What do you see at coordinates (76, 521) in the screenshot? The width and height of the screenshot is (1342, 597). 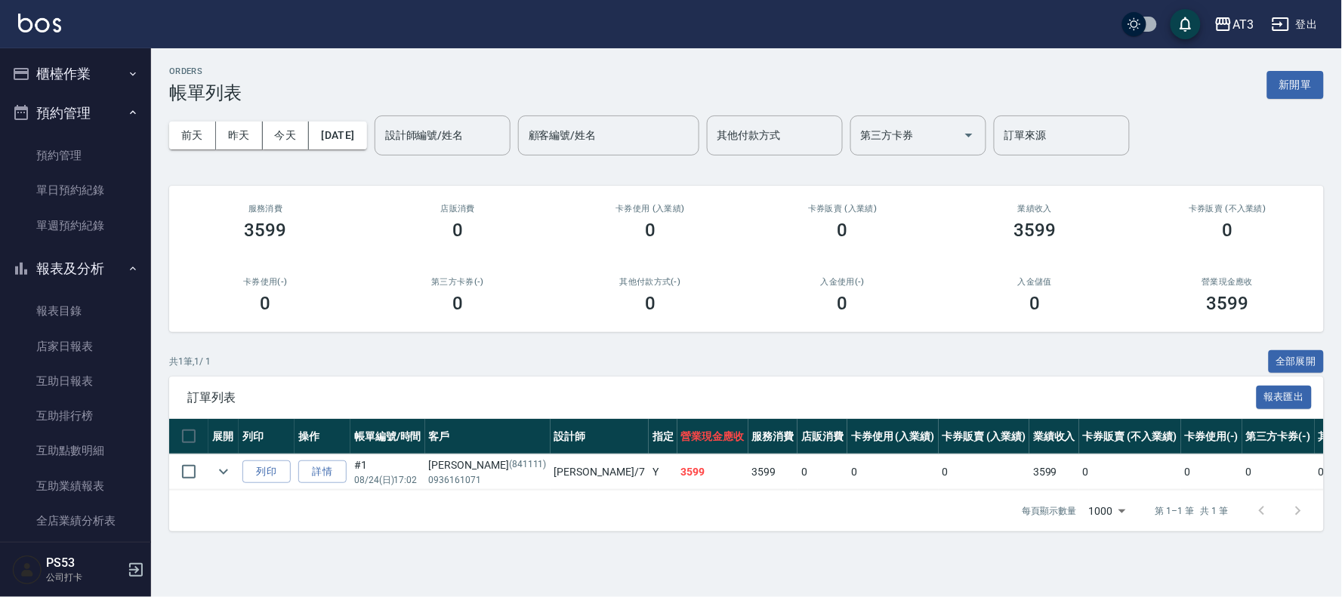 I see `a: 全店業績分析表` at bounding box center [76, 521].